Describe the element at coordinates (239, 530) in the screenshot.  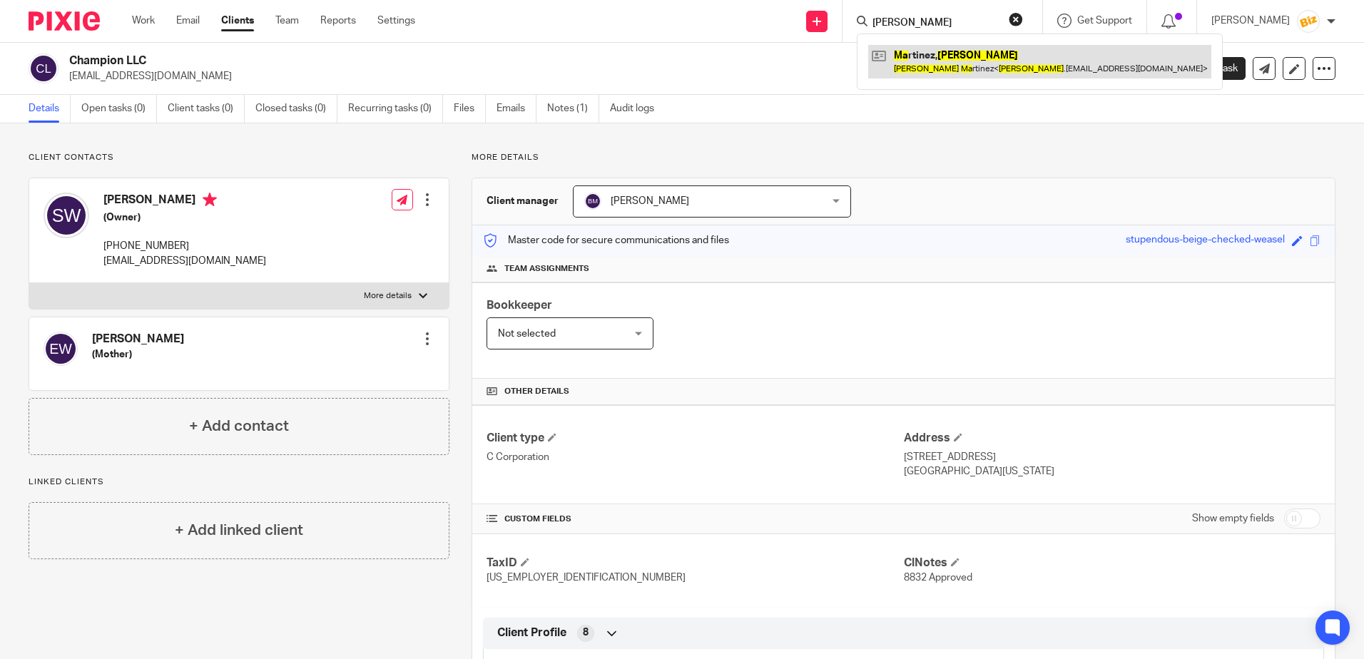
I see `h4: + Add linked client` at that location.